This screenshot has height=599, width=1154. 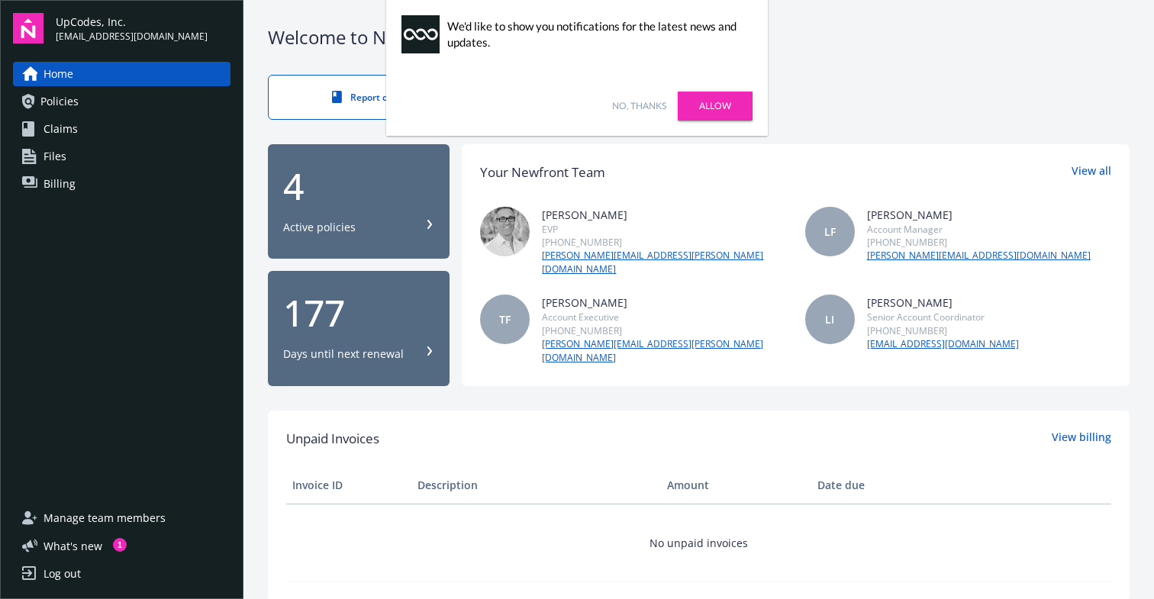 What do you see at coordinates (121, 184) in the screenshot?
I see `a: Billing` at bounding box center [121, 184].